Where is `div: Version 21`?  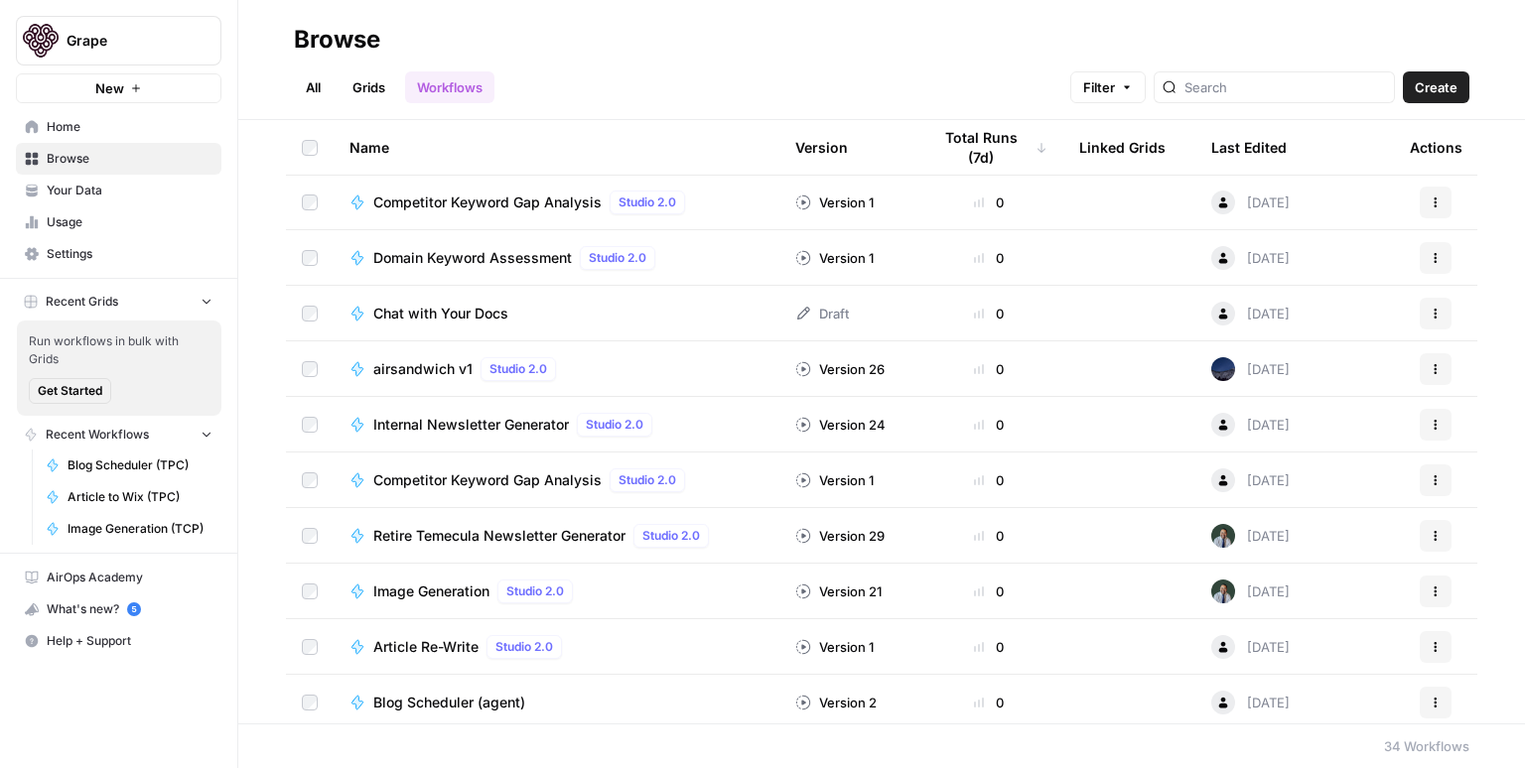
div: Version 21 is located at coordinates (838, 592).